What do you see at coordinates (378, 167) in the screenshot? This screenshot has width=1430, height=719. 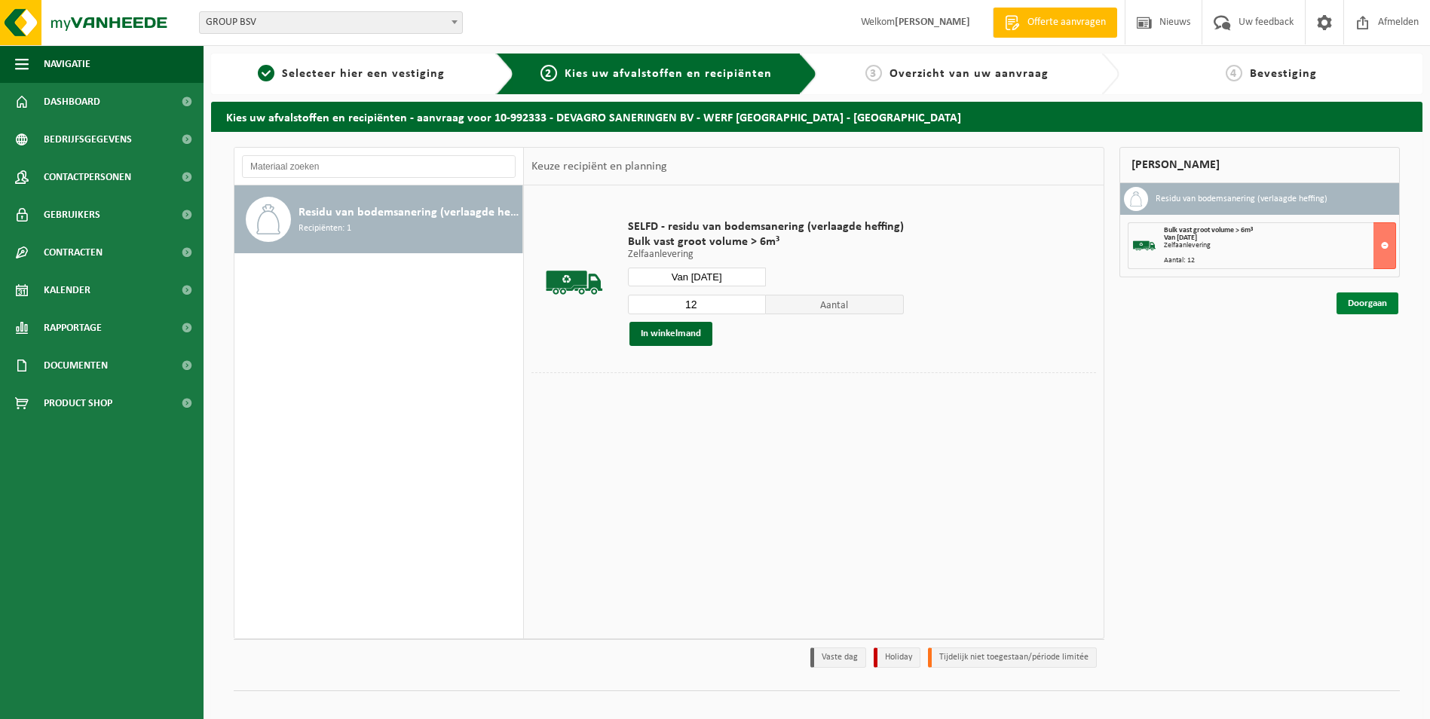 I see `input: Materiaal zoeken` at bounding box center [378, 167].